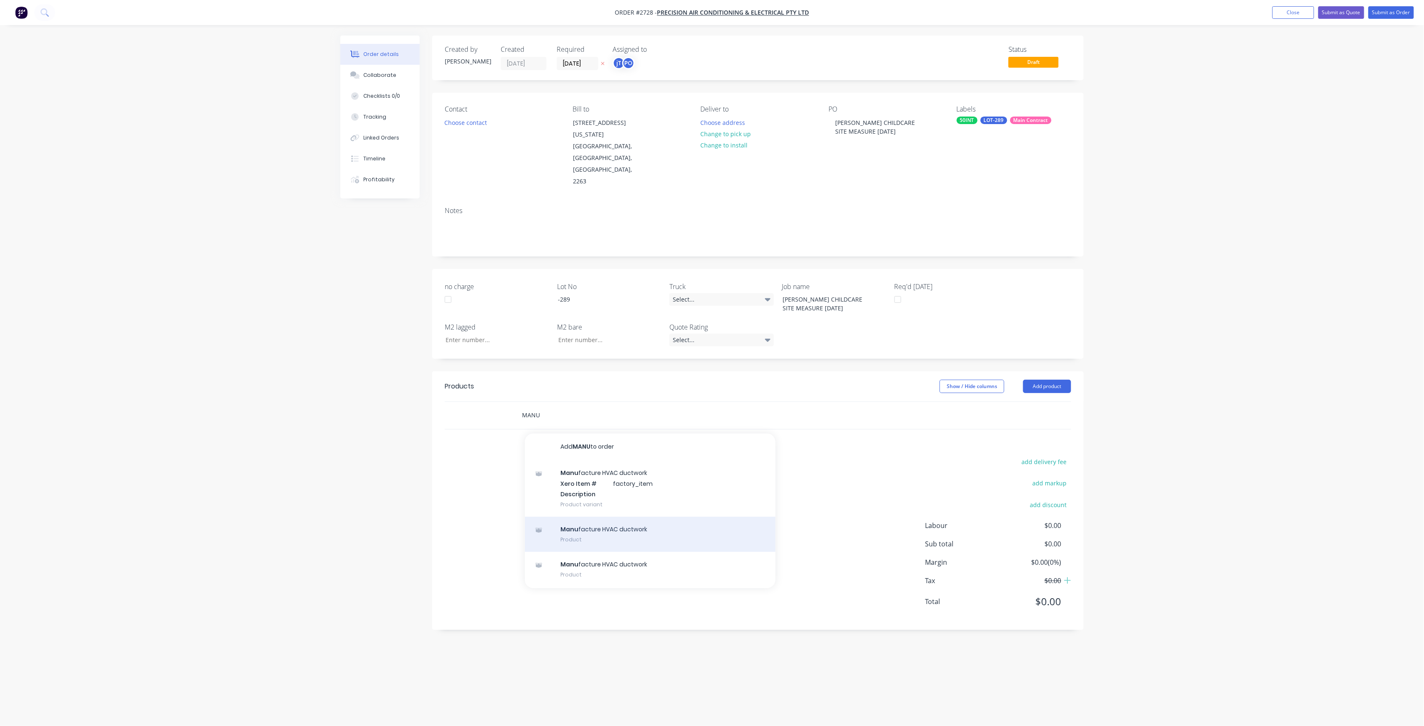 This screenshot has height=726, width=1424. I want to click on button: add markup, so click(1049, 483).